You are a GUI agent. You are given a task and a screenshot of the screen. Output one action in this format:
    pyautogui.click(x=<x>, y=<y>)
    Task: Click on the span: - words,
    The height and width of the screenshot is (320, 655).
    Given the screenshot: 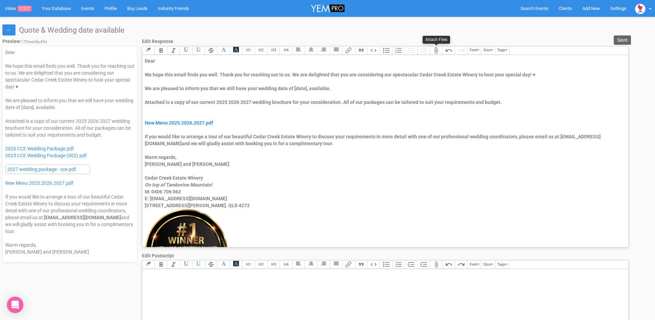 What is the action you would take?
    pyautogui.click(x=33, y=42)
    